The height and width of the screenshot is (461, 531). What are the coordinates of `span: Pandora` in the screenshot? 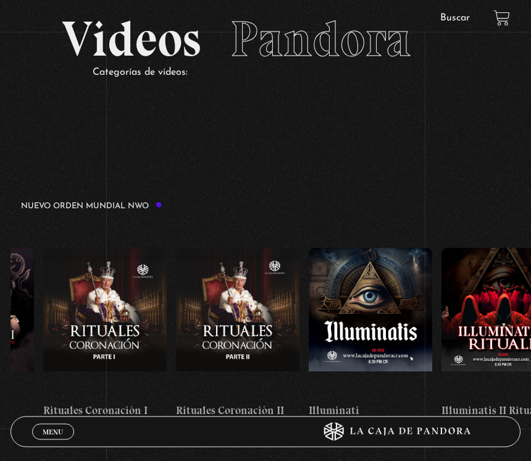 It's located at (320, 40).